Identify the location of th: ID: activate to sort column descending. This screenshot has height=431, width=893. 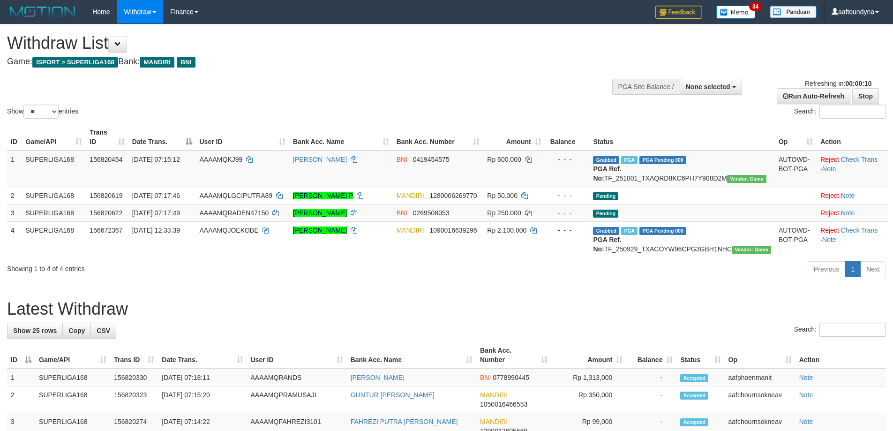
(21, 355).